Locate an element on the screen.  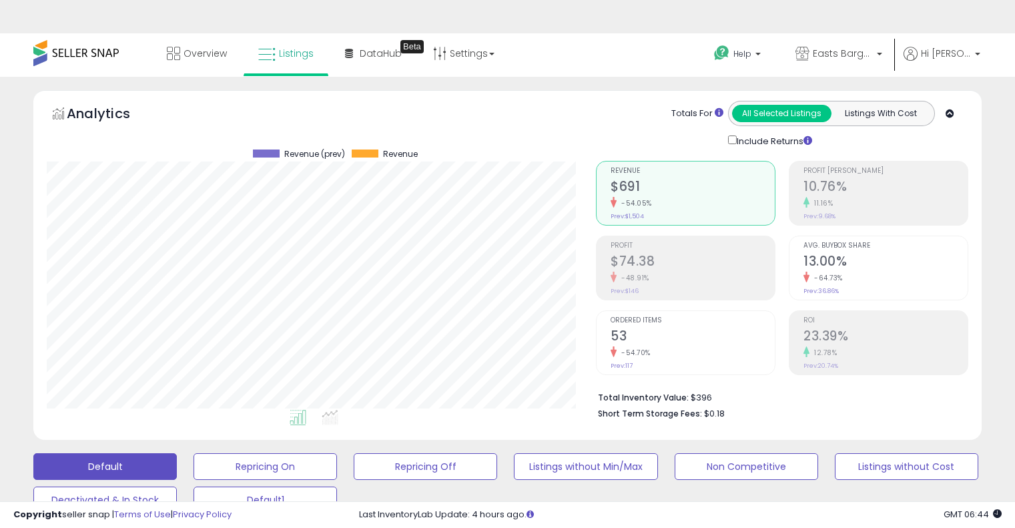
a: Privacy Policy is located at coordinates (202, 514).